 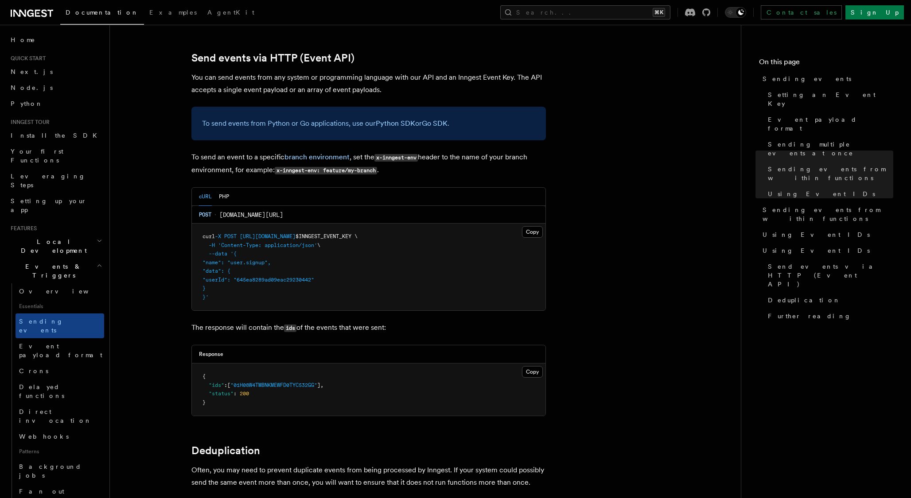 What do you see at coordinates (60, 416) in the screenshot?
I see `a: Direct invocation` at bounding box center [60, 416].